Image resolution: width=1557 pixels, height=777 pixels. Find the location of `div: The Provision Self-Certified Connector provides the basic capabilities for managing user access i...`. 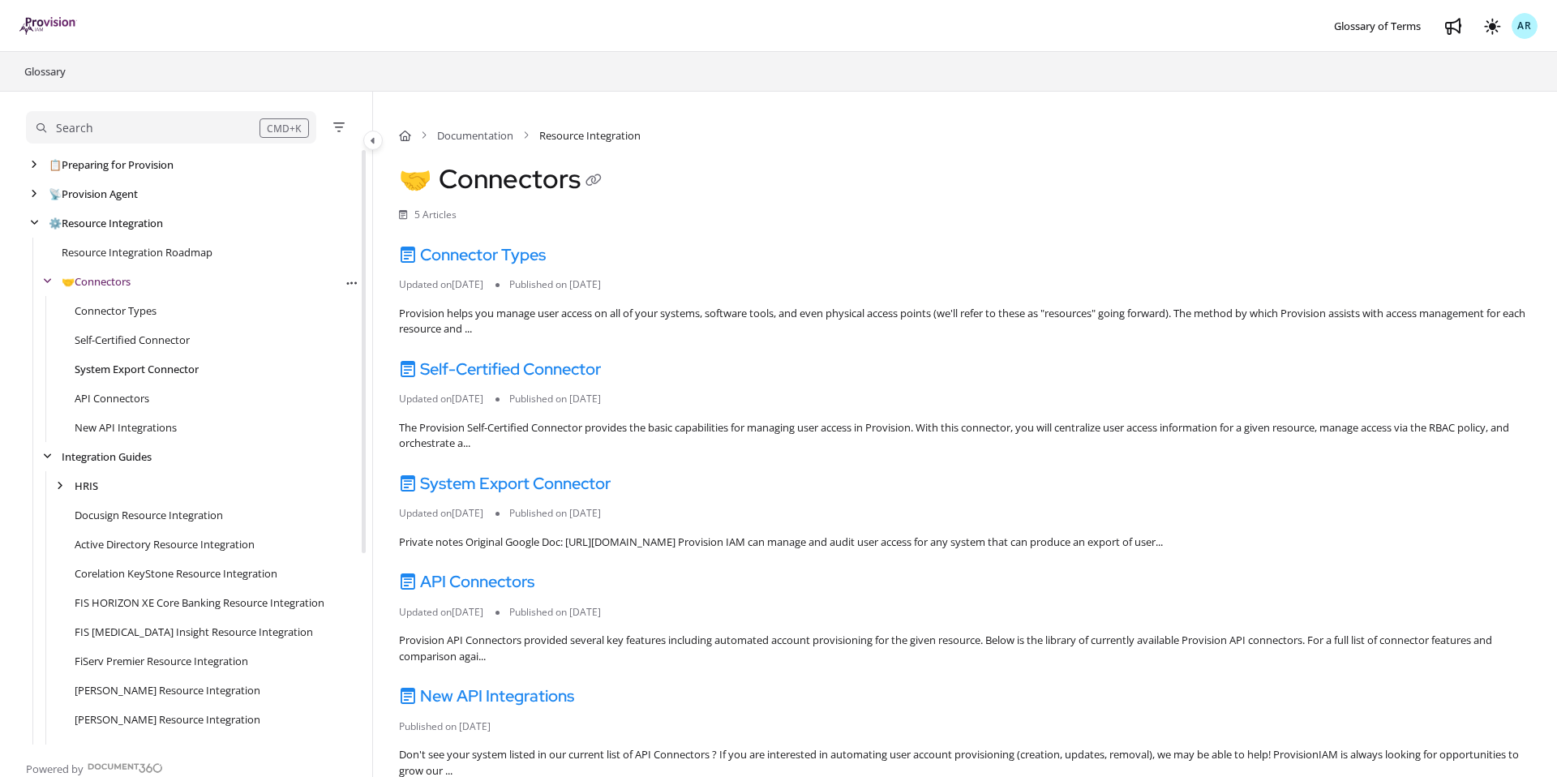

div: The Provision Self-Certified Connector provides the basic capabilities for managing user access i... is located at coordinates (965, 436).